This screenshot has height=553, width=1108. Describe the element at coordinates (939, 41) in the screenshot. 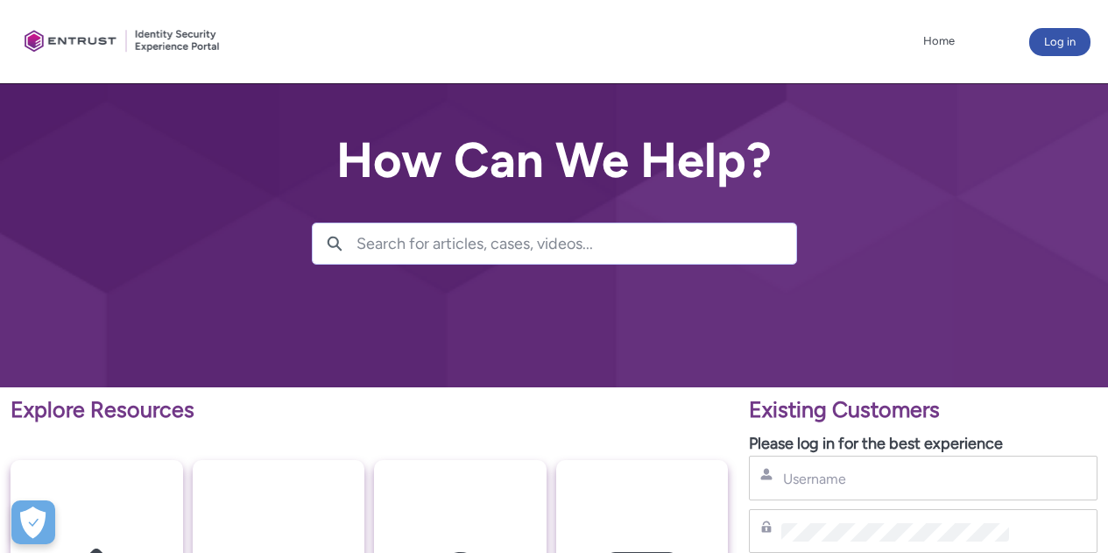

I see `a: Home` at that location.